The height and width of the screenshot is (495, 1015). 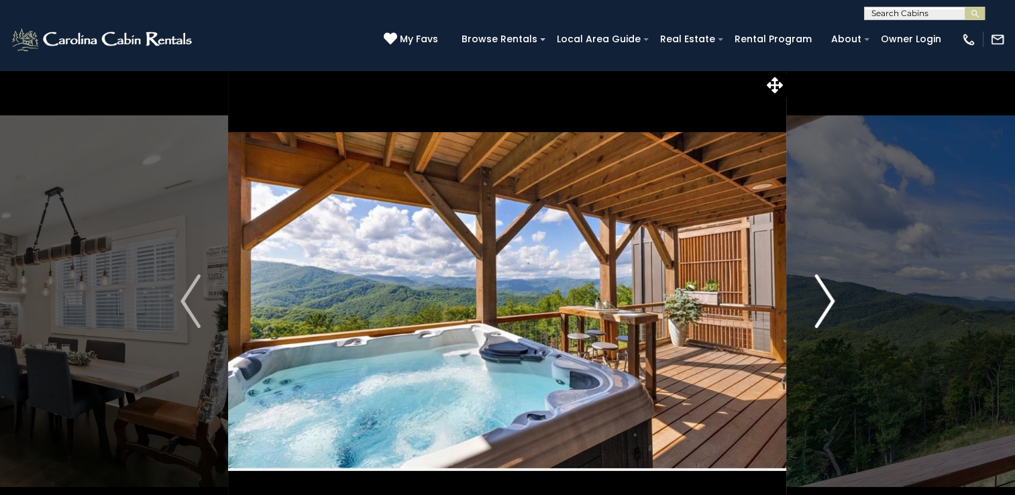 I want to click on img: mail-regular-white.png, so click(x=997, y=40).